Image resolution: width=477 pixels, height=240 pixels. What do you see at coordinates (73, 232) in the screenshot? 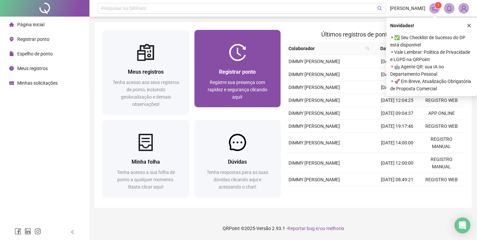
I see `span: left` at bounding box center [73, 232].